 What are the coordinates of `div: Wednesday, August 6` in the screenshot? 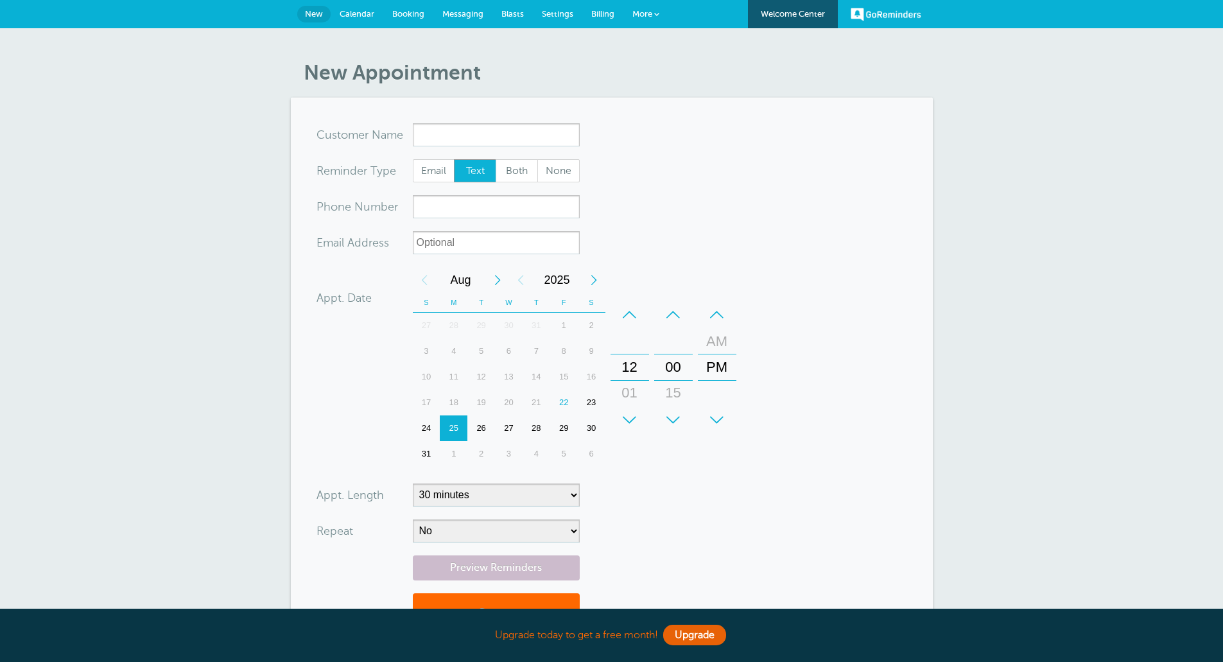 It's located at (508, 351).